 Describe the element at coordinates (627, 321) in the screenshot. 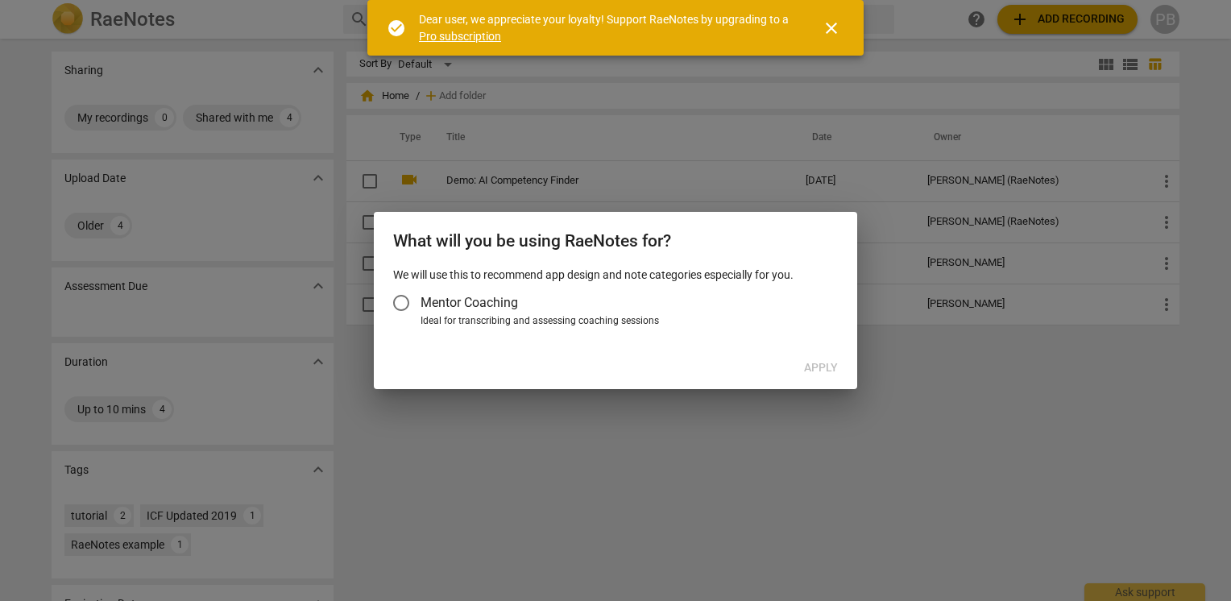

I see `div: Ideal for transcribing and assessing coaching sessions` at that location.